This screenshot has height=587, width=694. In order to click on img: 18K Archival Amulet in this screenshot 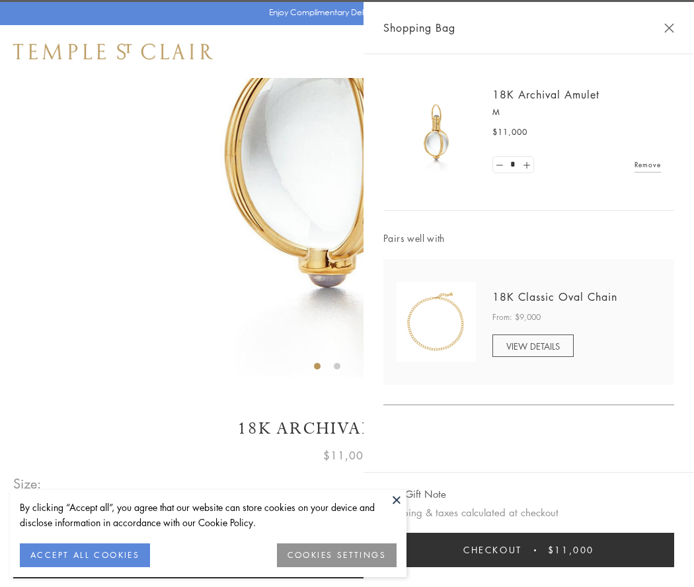, I will do `click(436, 132)`.